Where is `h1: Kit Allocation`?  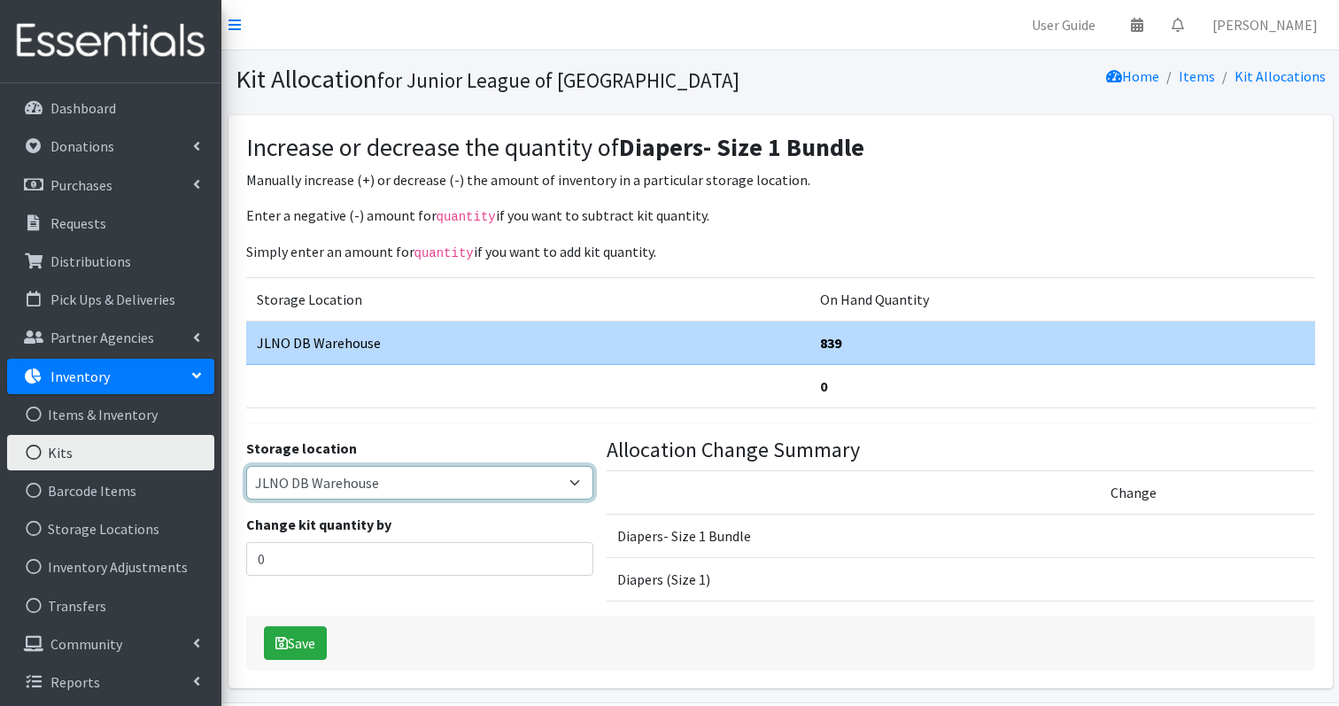
h1: Kit Allocation is located at coordinates (505, 79).